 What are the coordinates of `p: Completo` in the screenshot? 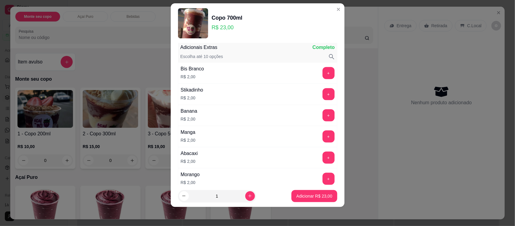 It's located at (324, 47).